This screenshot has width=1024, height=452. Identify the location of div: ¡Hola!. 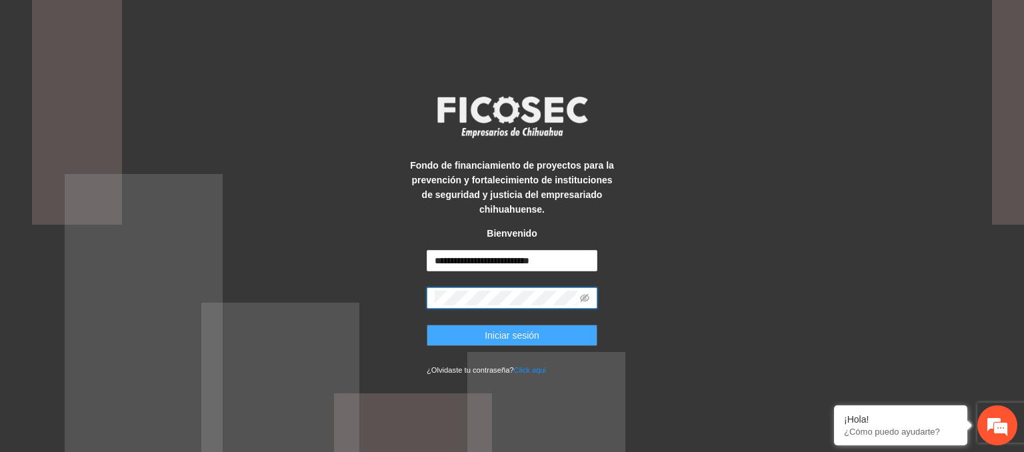
(901, 419).